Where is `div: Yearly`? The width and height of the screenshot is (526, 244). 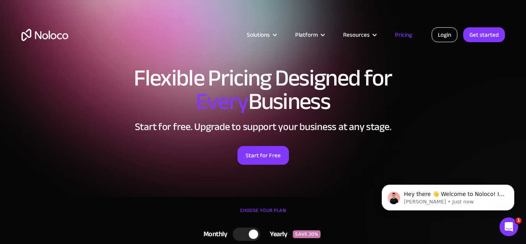
div: Yearly is located at coordinates (276, 234).